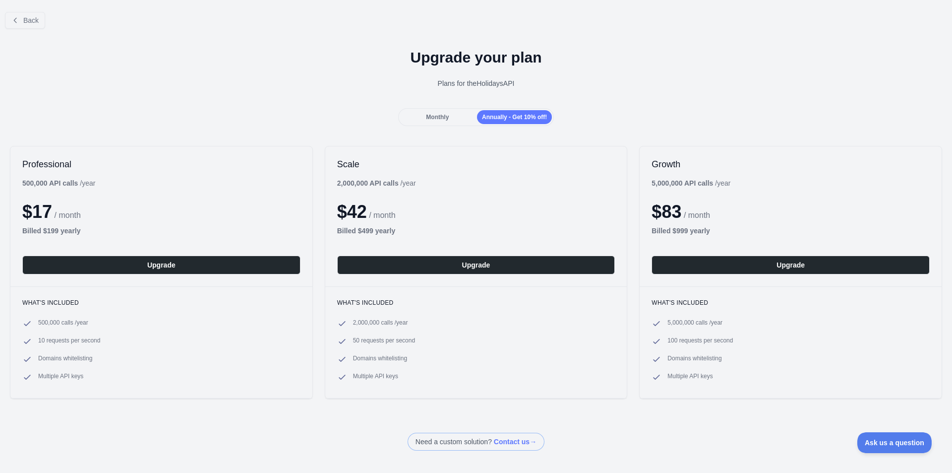 The width and height of the screenshot is (952, 473). What do you see at coordinates (682, 183) in the screenshot?
I see `b: 5,000,000 API calls` at bounding box center [682, 183].